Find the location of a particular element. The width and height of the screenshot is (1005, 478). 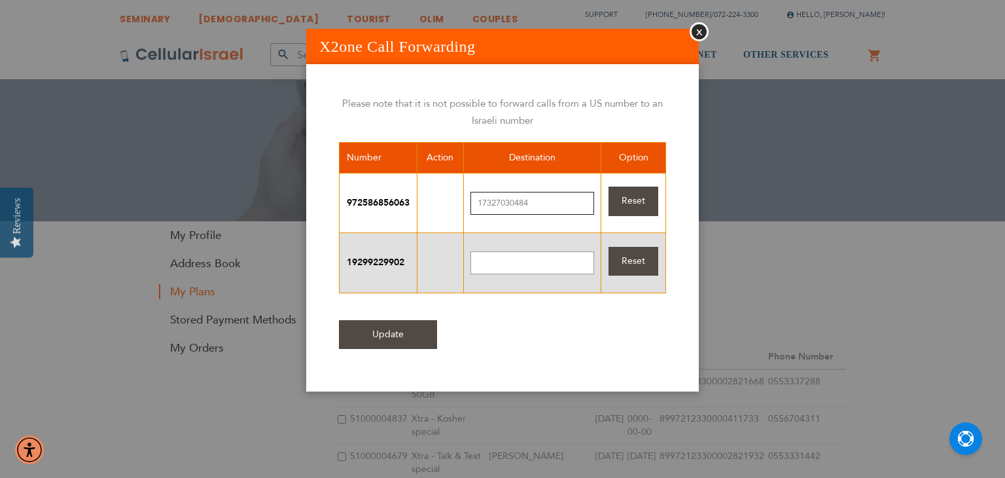

th: Option is located at coordinates (633, 158).